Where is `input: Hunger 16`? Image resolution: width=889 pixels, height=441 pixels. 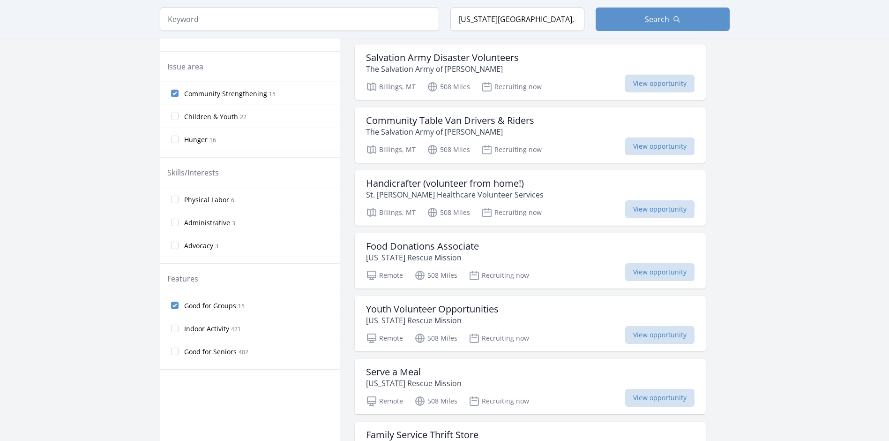 input: Hunger 16 is located at coordinates (175, 139).